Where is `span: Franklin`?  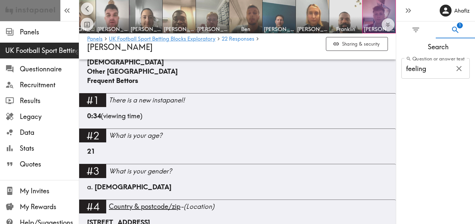 span: Franklin is located at coordinates (346, 29).